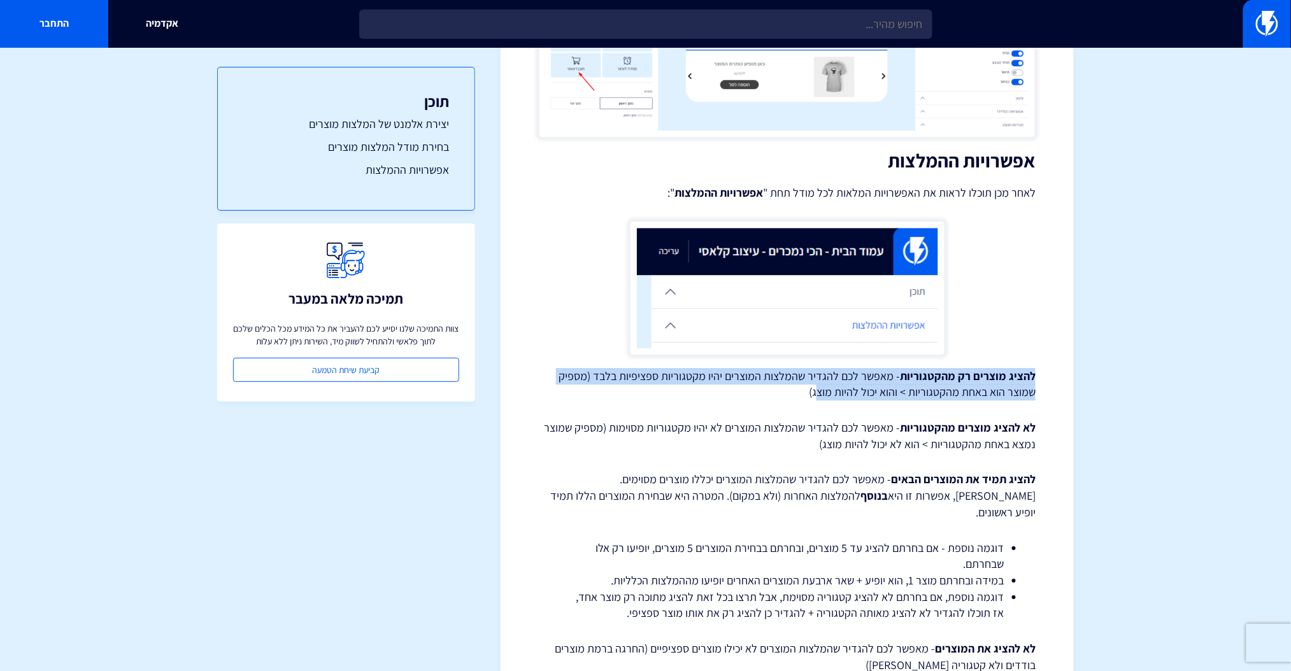  Describe the element at coordinates (346, 170) in the screenshot. I see `a: אפשרויות ההמלצות` at that location.